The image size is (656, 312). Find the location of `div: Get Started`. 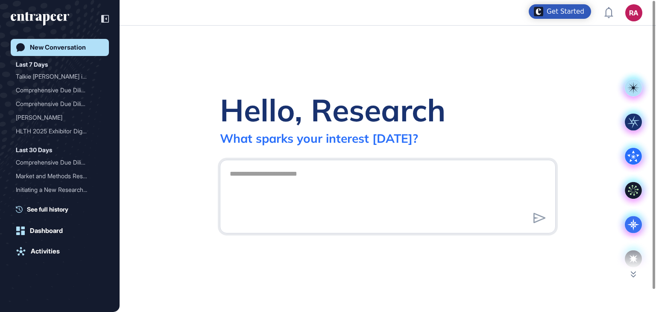

div: Get Started is located at coordinates (565, 12).